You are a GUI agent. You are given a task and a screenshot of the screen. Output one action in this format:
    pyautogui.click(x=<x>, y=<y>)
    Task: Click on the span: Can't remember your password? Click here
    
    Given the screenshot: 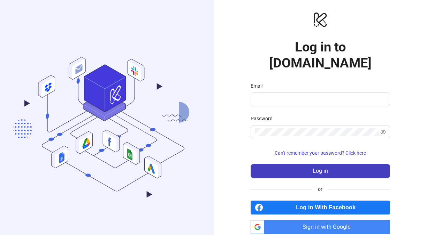 What is the action you would take?
    pyautogui.click(x=320, y=153)
    